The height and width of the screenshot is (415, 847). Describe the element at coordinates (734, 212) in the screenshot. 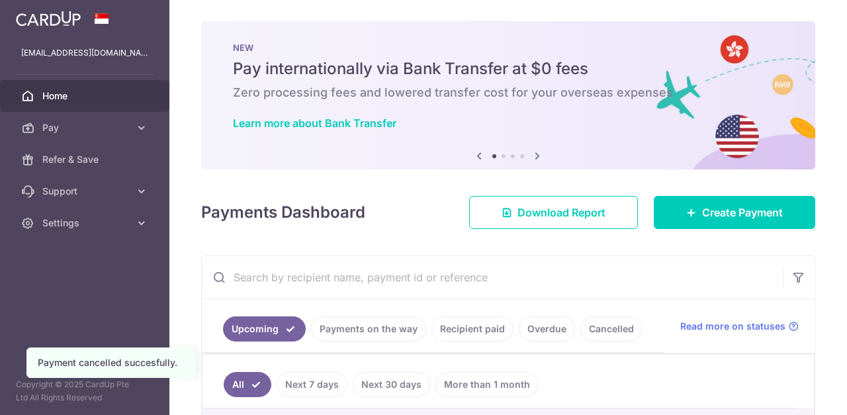

I see `a: Create Payment` at that location.